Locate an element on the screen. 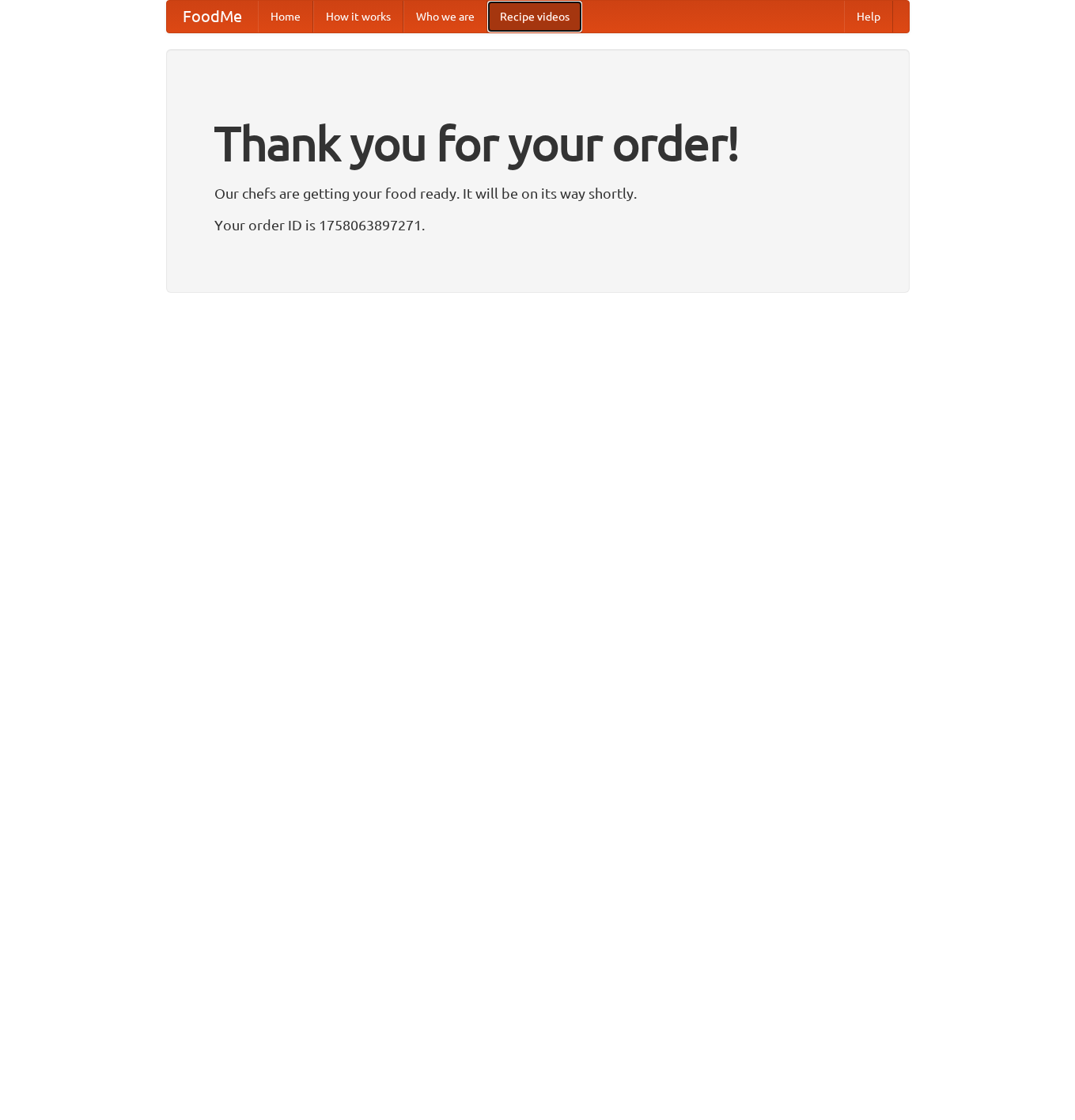 The height and width of the screenshot is (1120, 1075). a: Help is located at coordinates (869, 16).